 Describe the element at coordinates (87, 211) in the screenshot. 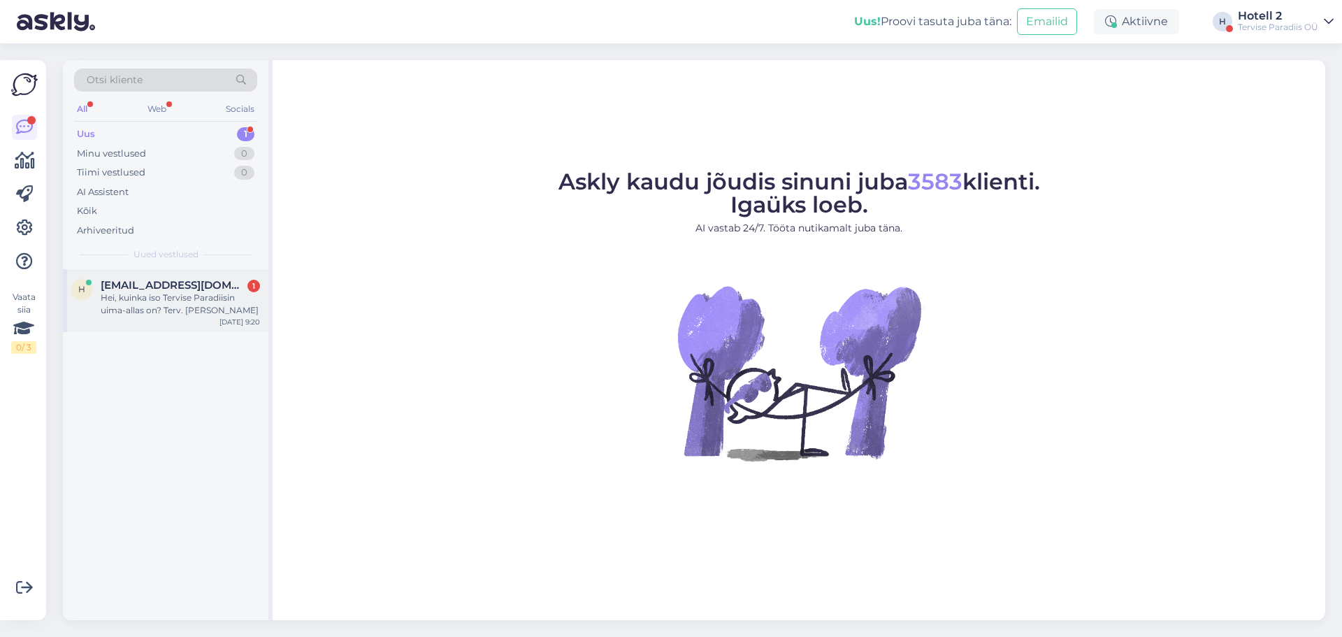

I see `div: Kõik` at that location.